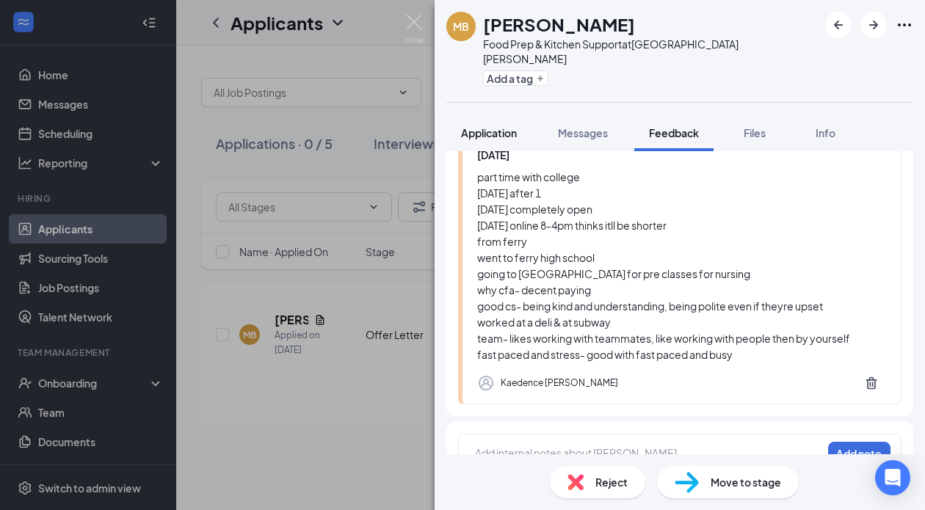 This screenshot has height=510, width=925. Describe the element at coordinates (825, 133) in the screenshot. I see `span: Info` at that location.